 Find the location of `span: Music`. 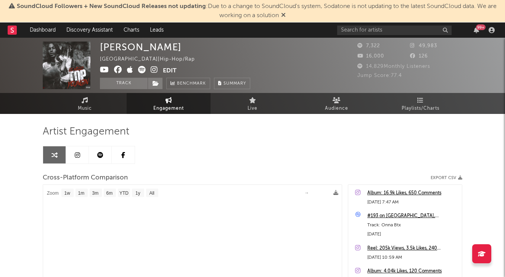

span: Music is located at coordinates (85, 109).